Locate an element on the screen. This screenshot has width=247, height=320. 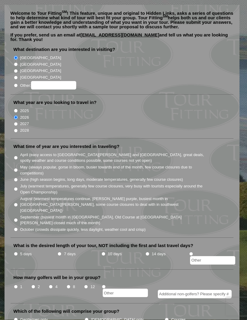
label: October (crowds dissipate quickly, less daylight, weather cool and crisp) is located at coordinates (83, 230).